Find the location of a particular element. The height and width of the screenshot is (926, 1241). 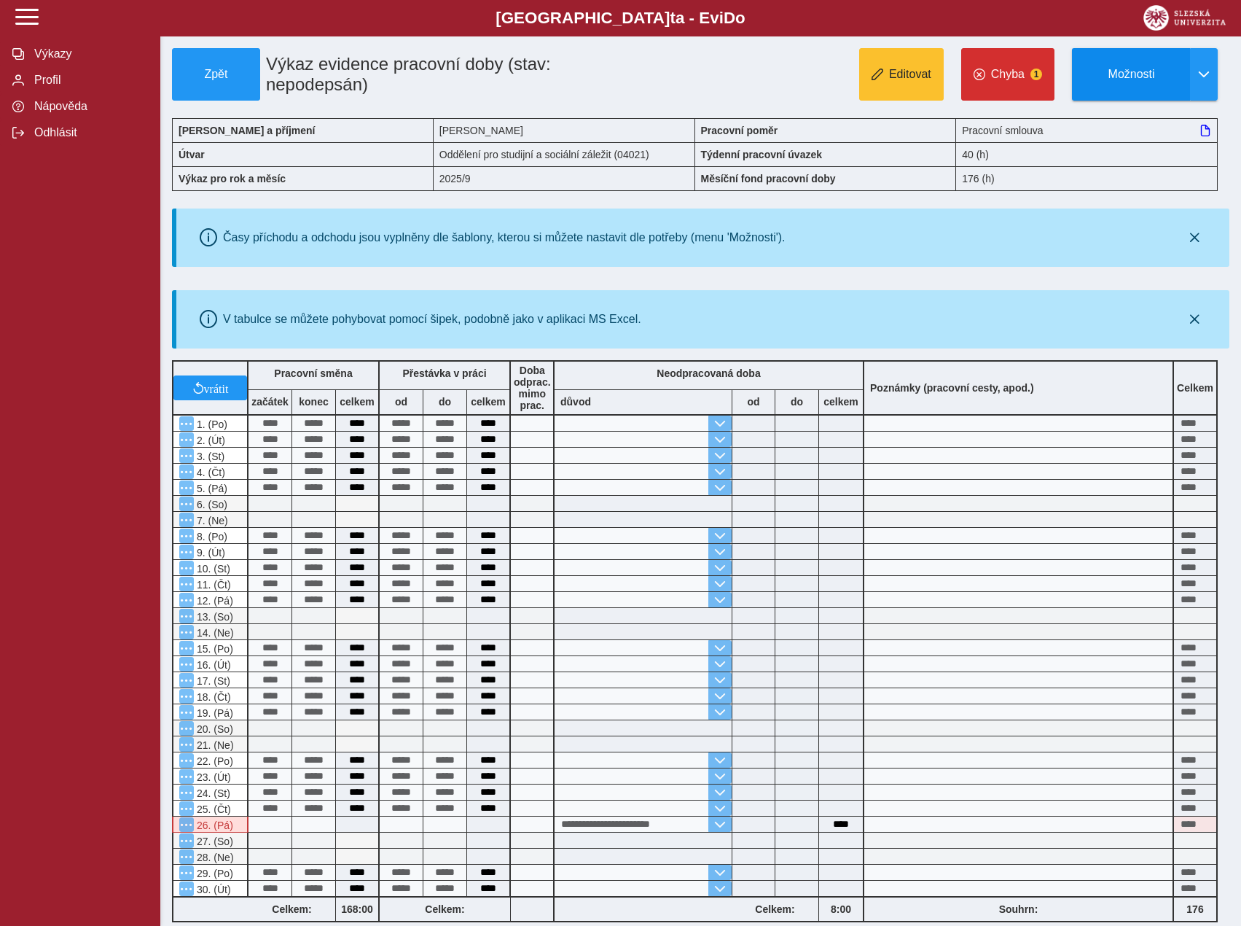

span: 13. (So) is located at coordinates (214, 617).